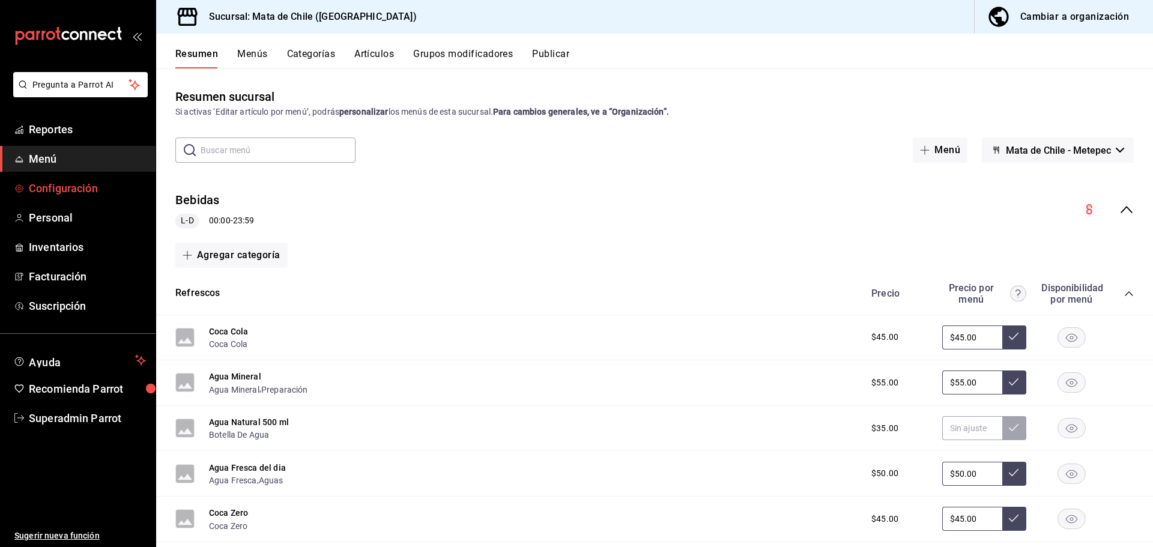 The height and width of the screenshot is (547, 1153). What do you see at coordinates (581, 112) in the screenshot?
I see `strong: Para cambios generales, ve a “Organización”.` at bounding box center [581, 112].